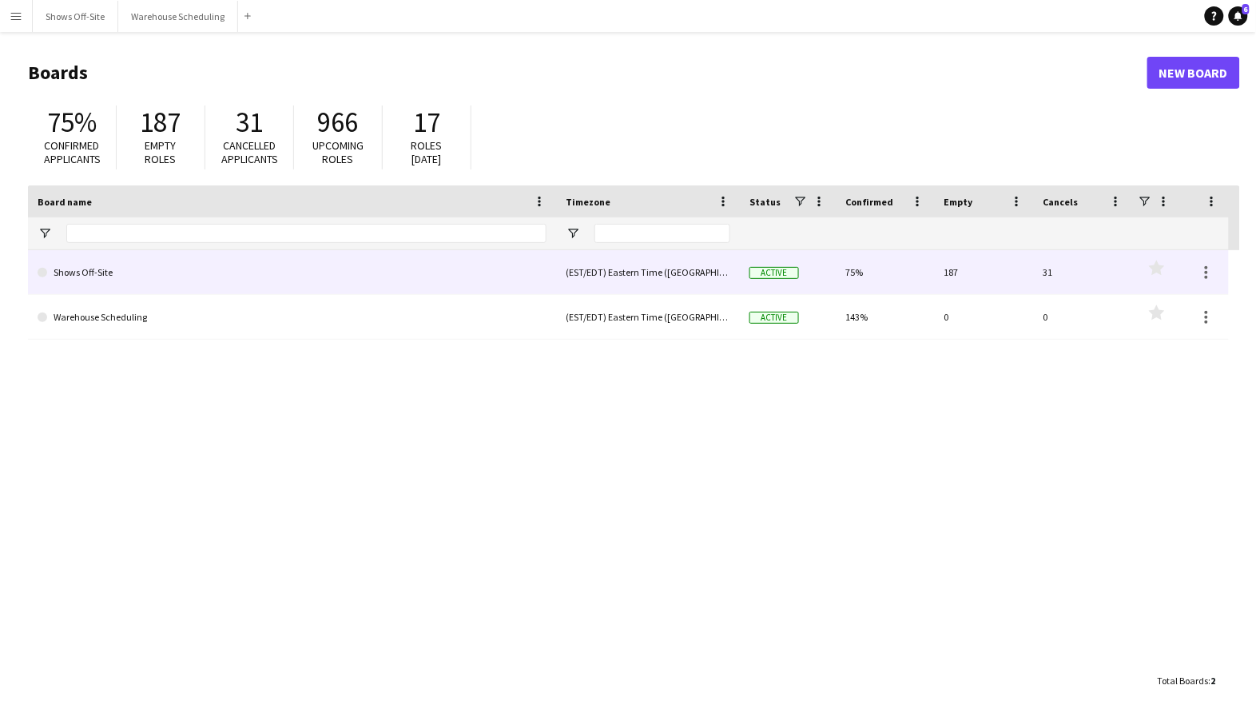  What do you see at coordinates (72, 122) in the screenshot?
I see `span: 75%` at bounding box center [72, 122].